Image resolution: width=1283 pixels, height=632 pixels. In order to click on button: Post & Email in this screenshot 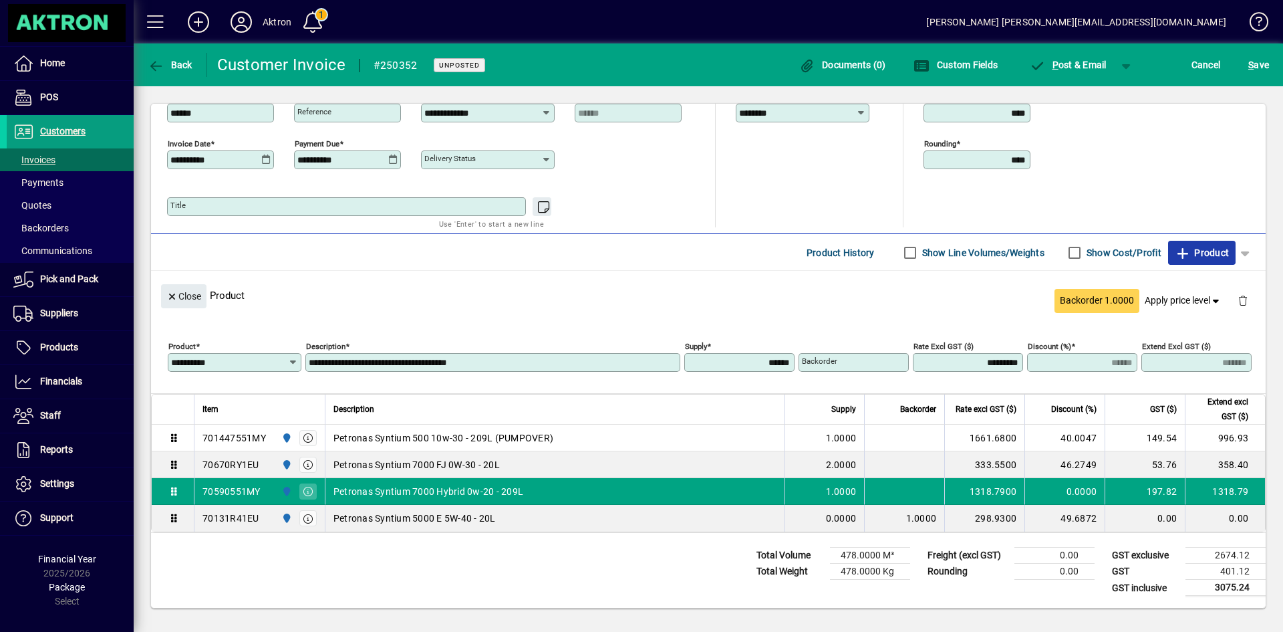, I will do `click(1068, 65)`.